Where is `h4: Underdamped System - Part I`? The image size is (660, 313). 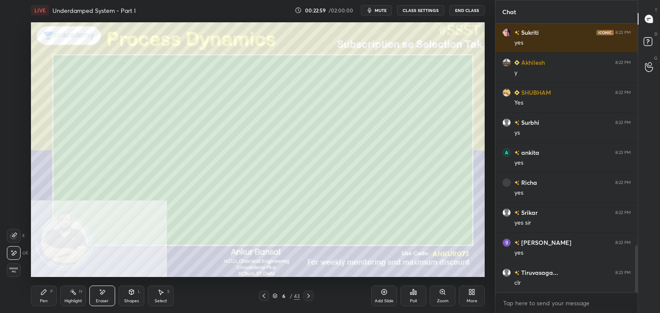
h4: Underdamped System - Part I is located at coordinates (94, 10).